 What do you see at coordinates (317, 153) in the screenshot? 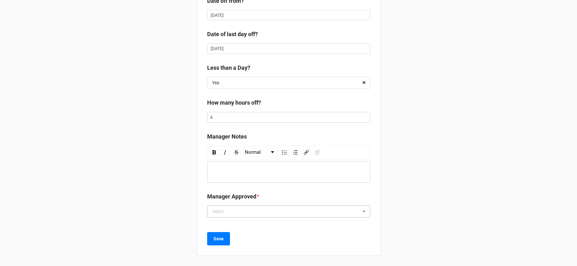
I see `div: Unlink` at bounding box center [317, 153].